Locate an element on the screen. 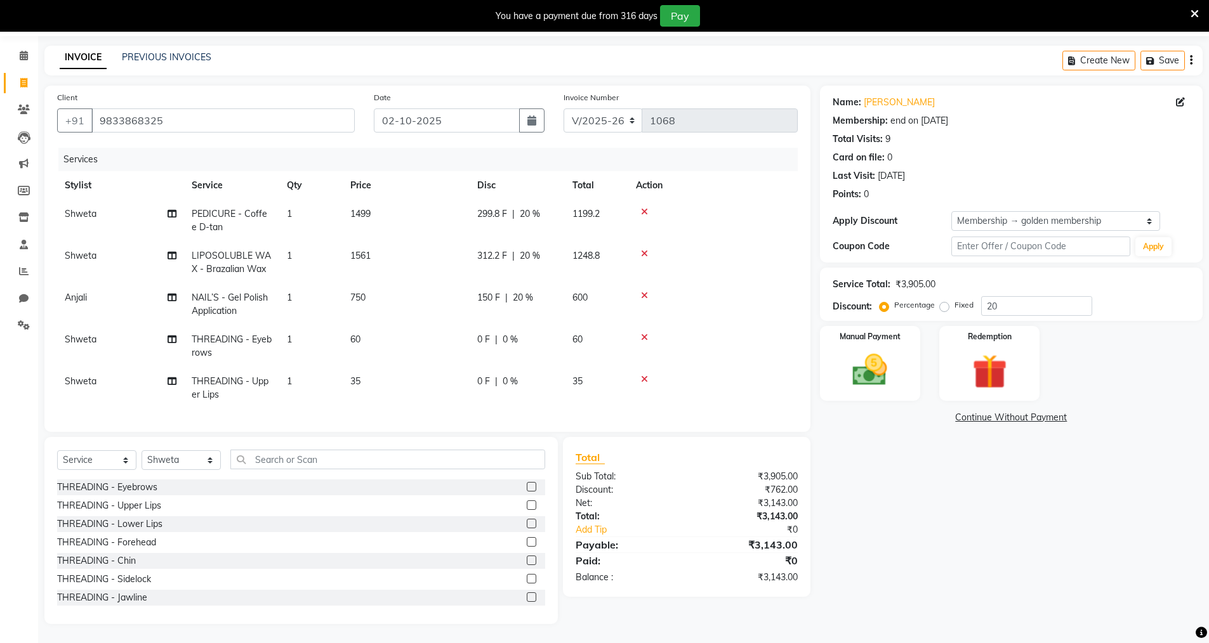 Image resolution: width=1209 pixels, height=643 pixels. label: Fixed is located at coordinates (964, 305).